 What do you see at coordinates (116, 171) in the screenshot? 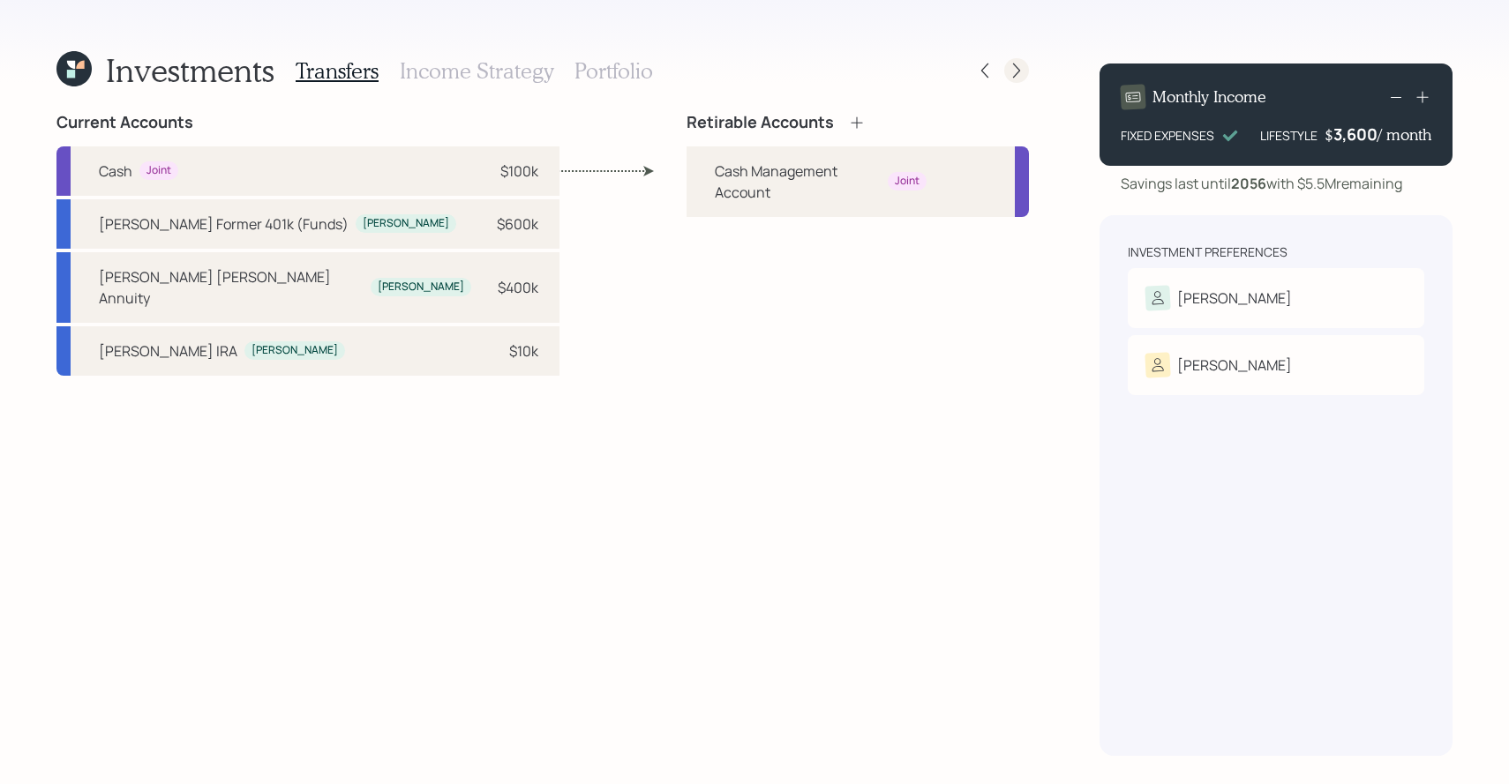
I see `div: Cash` at bounding box center [116, 171].